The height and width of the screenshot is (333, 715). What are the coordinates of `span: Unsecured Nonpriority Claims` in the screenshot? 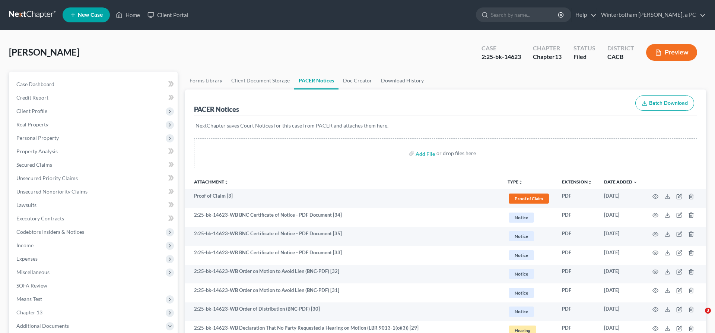 It's located at (52, 191).